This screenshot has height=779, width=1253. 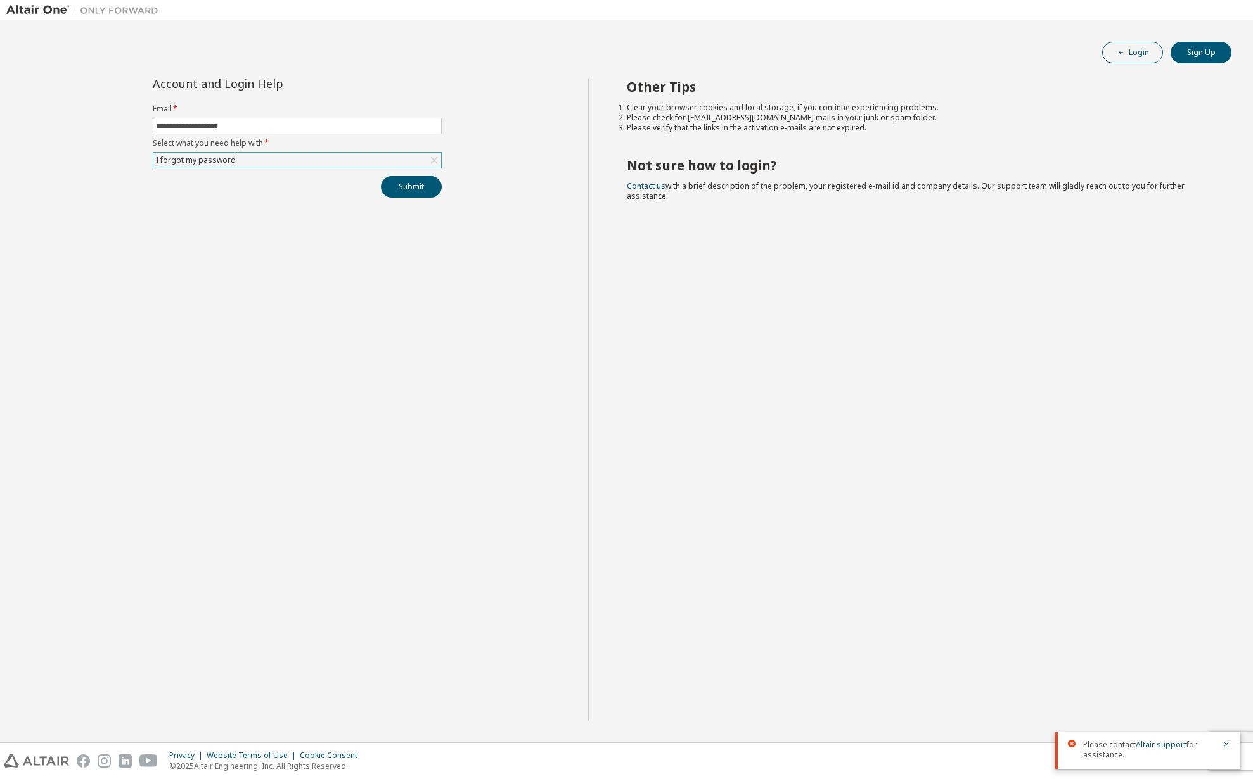 What do you see at coordinates (918, 165) in the screenshot?
I see `h2: Not sure how to login?` at bounding box center [918, 165].